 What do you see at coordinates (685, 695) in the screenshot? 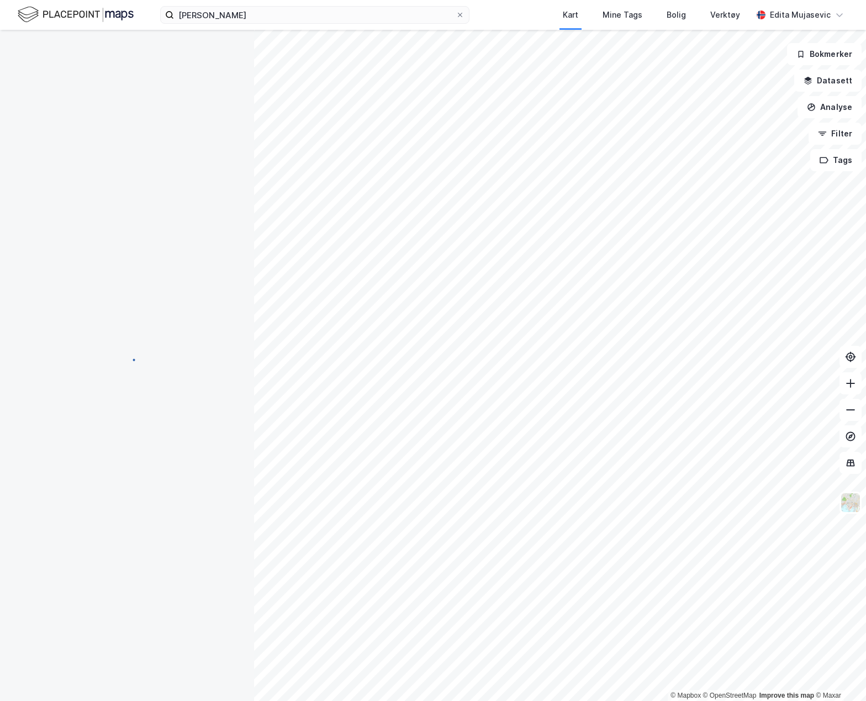
I see `a: Mapbox` at bounding box center [685, 695].